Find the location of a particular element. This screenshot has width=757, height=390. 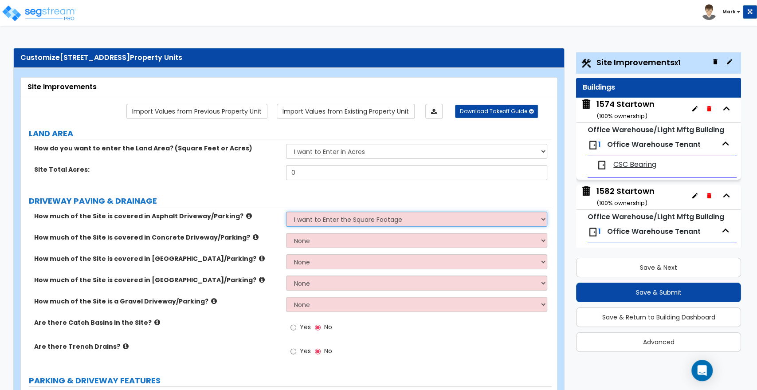

label: Site Total Acres: is located at coordinates (156, 169).